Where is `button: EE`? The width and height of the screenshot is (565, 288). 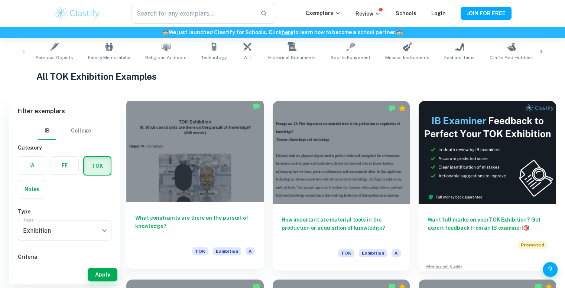
button: EE is located at coordinates (65, 166).